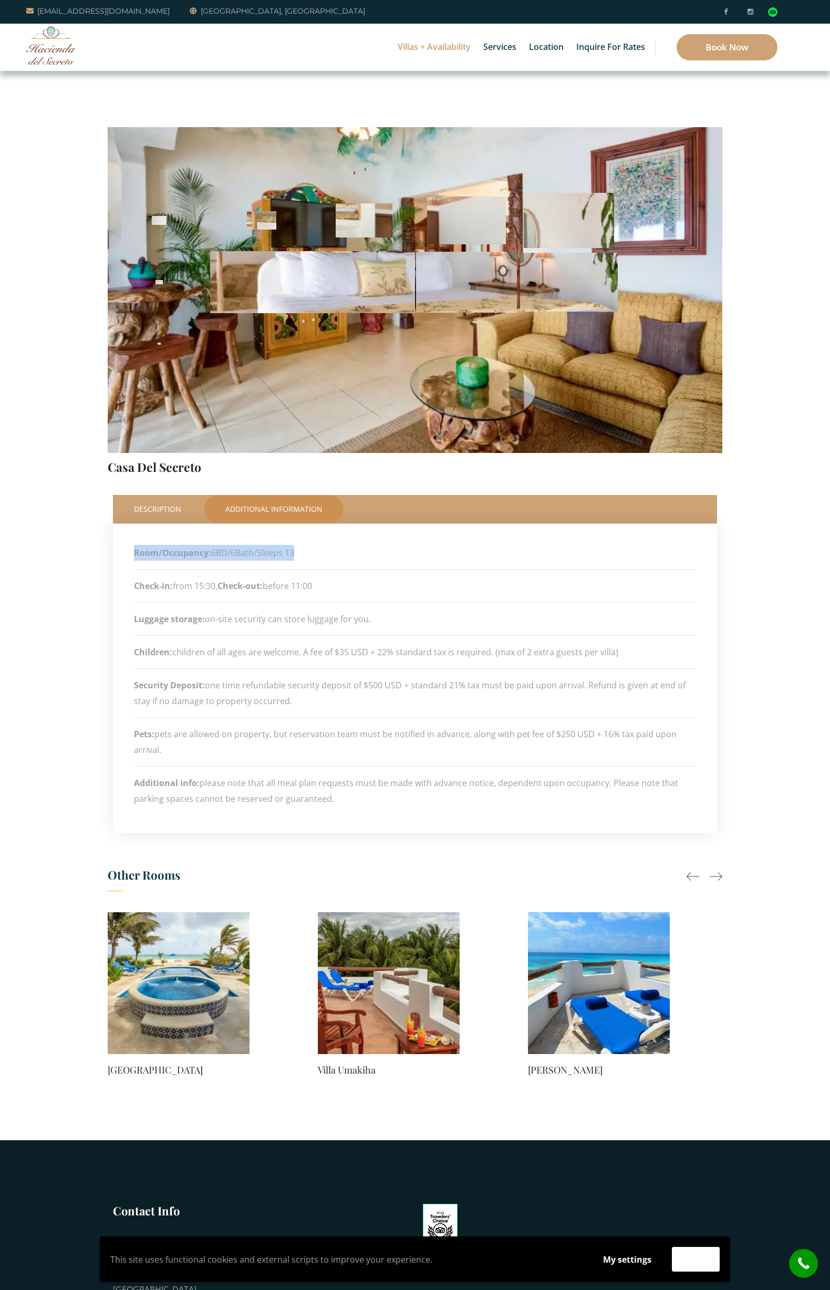 The width and height of the screenshot is (830, 1290). Describe the element at coordinates (167, 783) in the screenshot. I see `strong: Additional info:` at that location.